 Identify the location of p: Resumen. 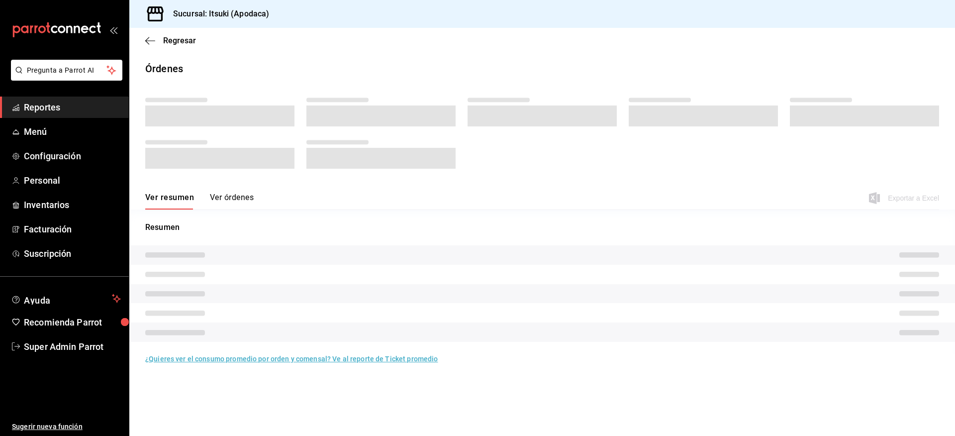
(542, 227).